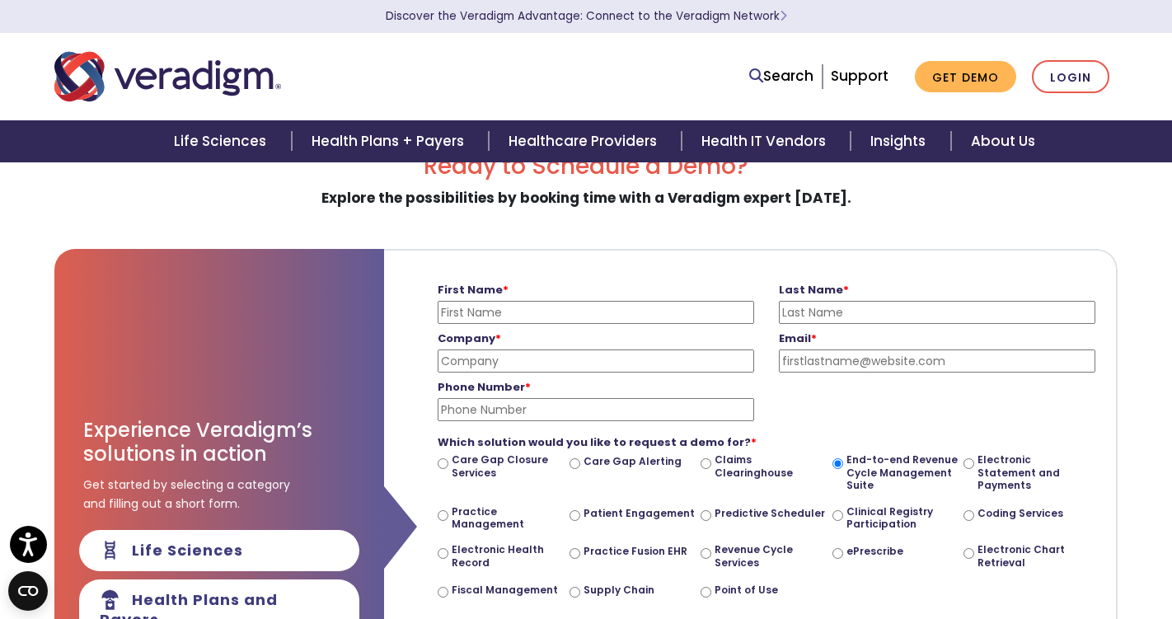 The width and height of the screenshot is (1172, 619). Describe the element at coordinates (507, 518) in the screenshot. I see `label: Practice Management` at that location.